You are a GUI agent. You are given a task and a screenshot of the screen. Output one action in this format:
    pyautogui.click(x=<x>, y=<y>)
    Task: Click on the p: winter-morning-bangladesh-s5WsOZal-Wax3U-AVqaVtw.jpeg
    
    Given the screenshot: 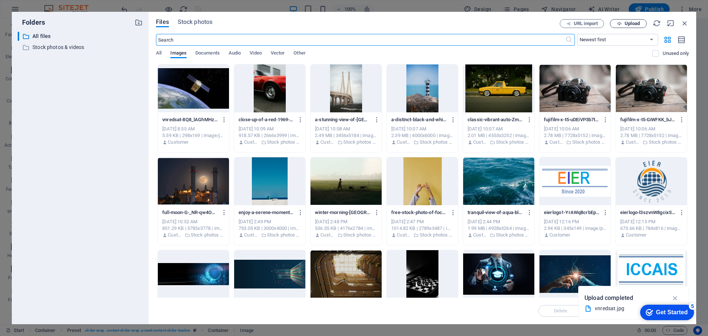 What is the action you would take?
    pyautogui.click(x=343, y=213)
    